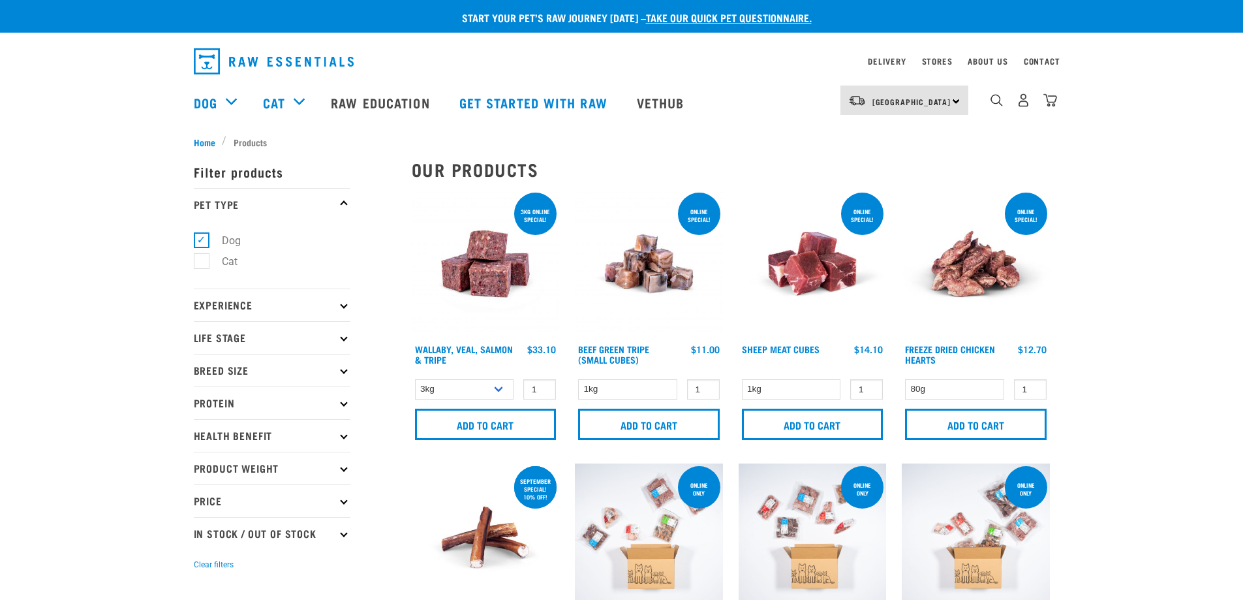  I want to click on a: Beef Green Tripe (Small Cubes), so click(613, 354).